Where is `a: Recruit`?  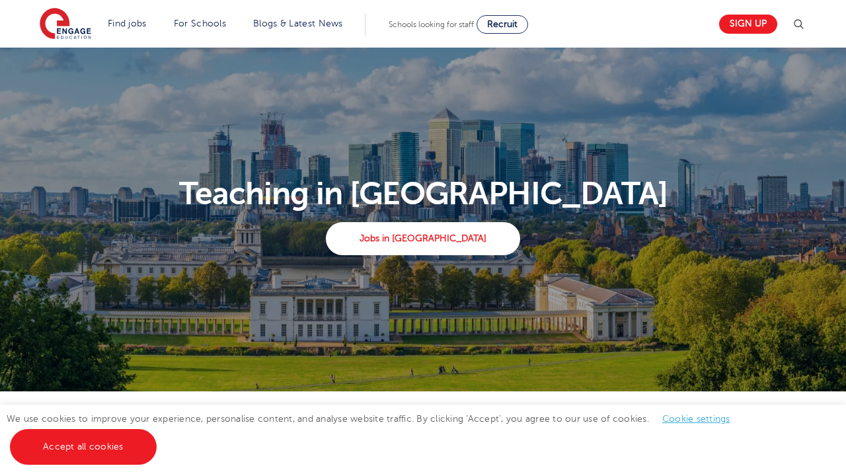
a: Recruit is located at coordinates (502, 24).